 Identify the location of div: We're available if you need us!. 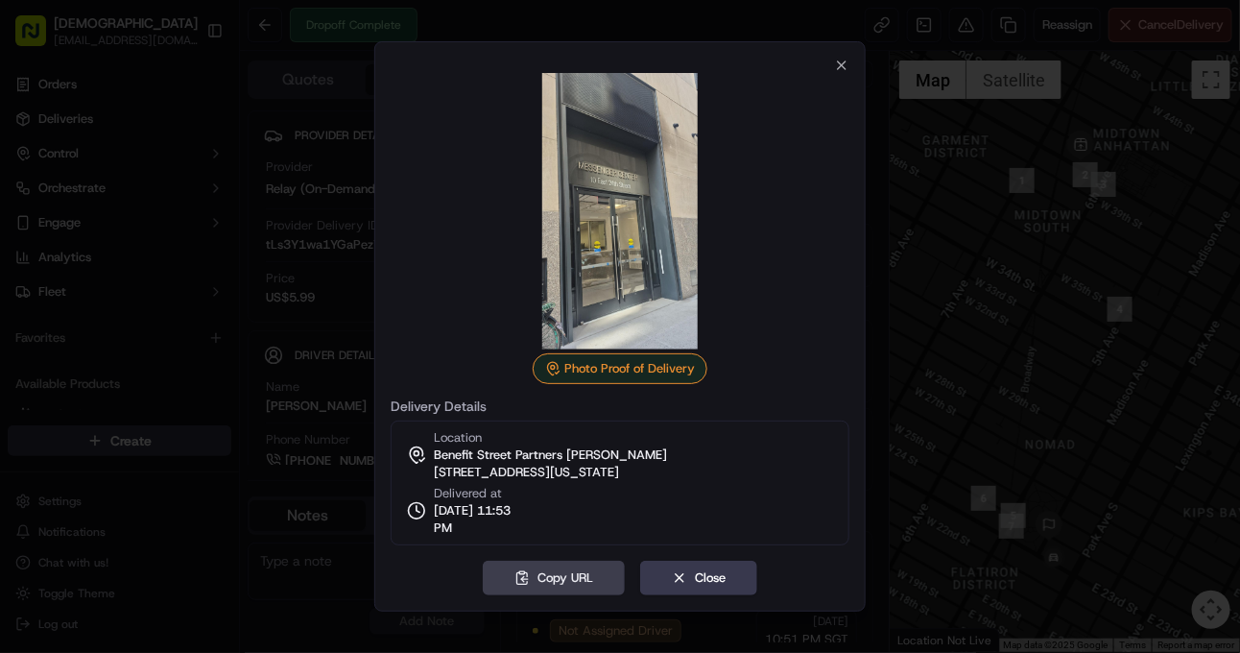
(154, 210).